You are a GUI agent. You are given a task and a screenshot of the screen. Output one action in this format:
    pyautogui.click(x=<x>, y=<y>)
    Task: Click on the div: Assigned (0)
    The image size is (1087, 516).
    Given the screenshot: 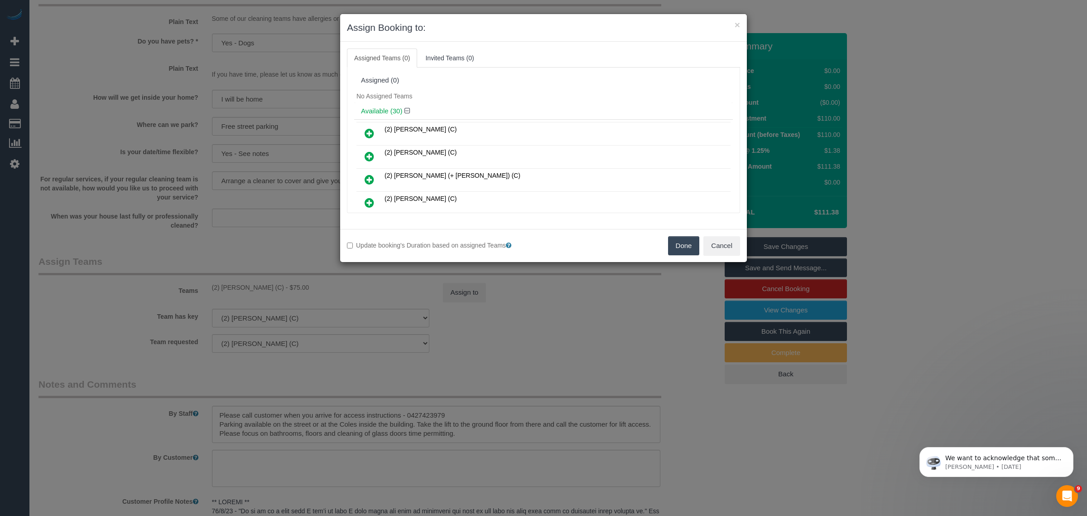 What is the action you would take?
    pyautogui.click(x=544, y=80)
    